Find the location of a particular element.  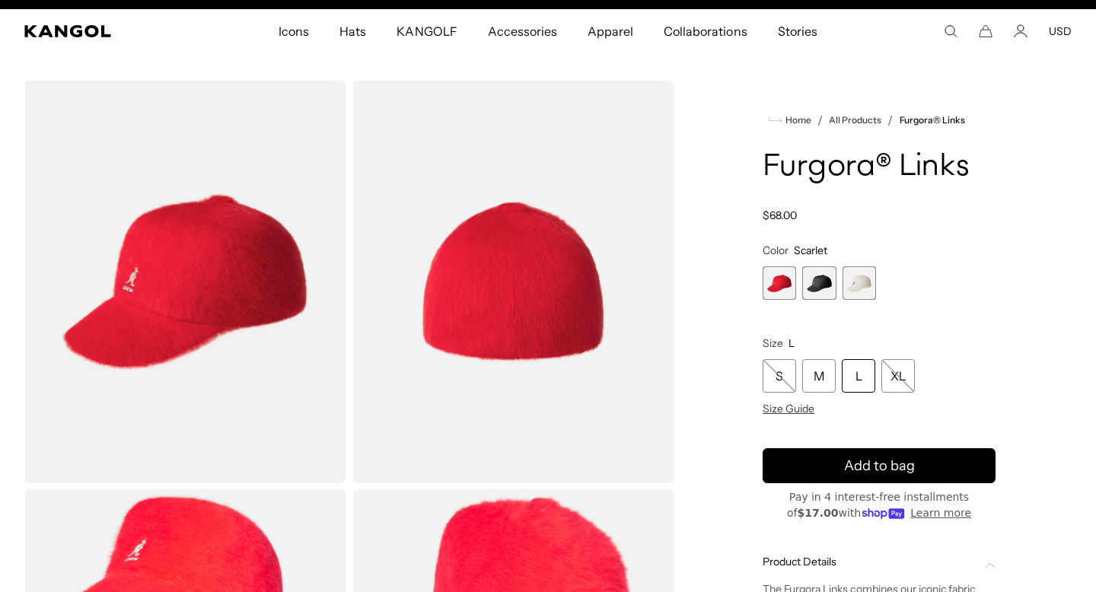

button: Cart is located at coordinates (985, 31).